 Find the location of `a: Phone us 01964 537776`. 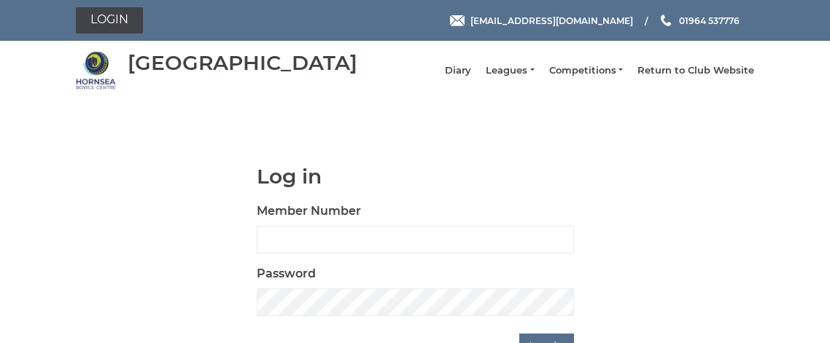

a: Phone us 01964 537776 is located at coordinates (698, 20).